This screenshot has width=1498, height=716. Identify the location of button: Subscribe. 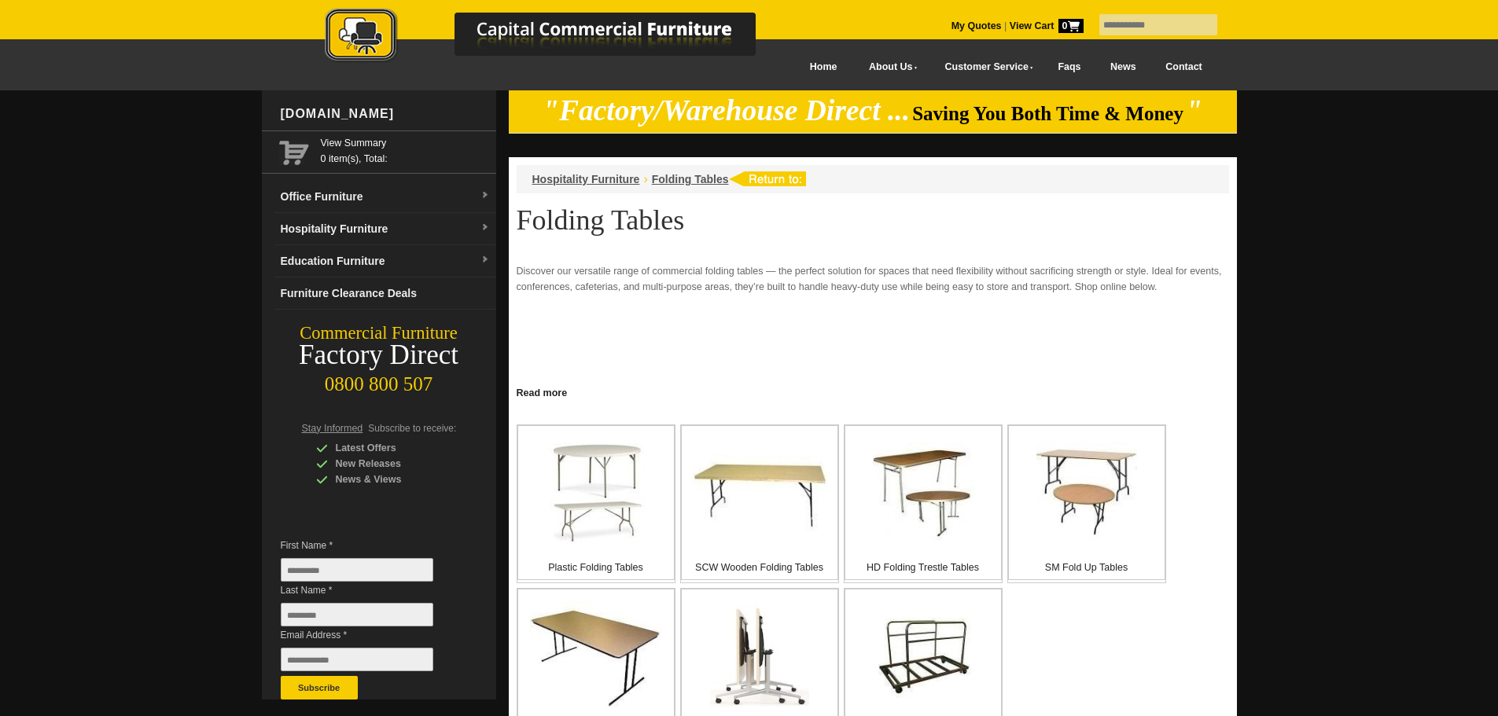
(319, 688).